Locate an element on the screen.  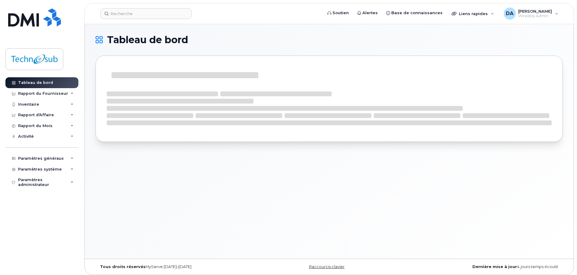
strong: Dernière mise à jour is located at coordinates (495, 266).